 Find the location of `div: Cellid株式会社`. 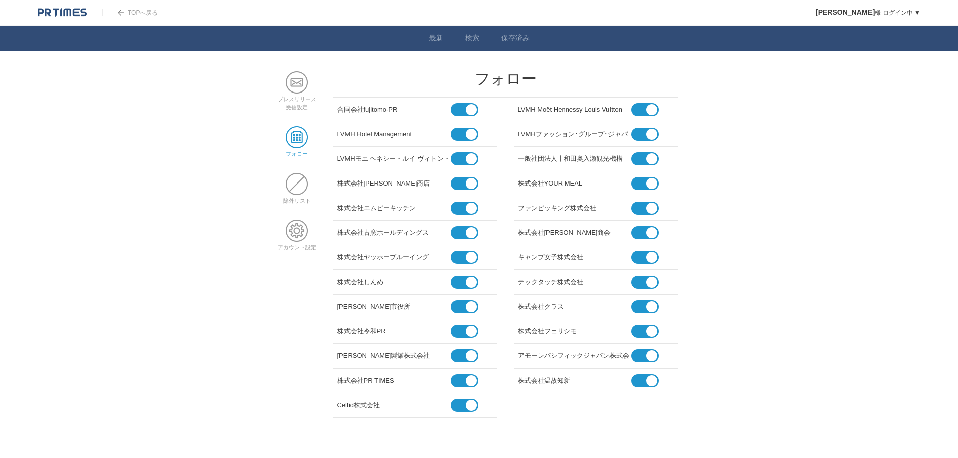

div: Cellid株式会社 is located at coordinates (394, 403).